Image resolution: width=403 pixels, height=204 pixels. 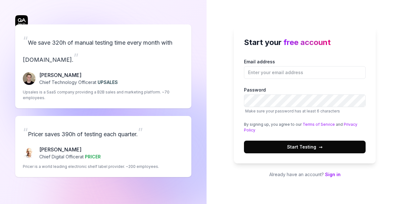 I want to click on div: By signing up, you agree to our and, so click(x=305, y=127).